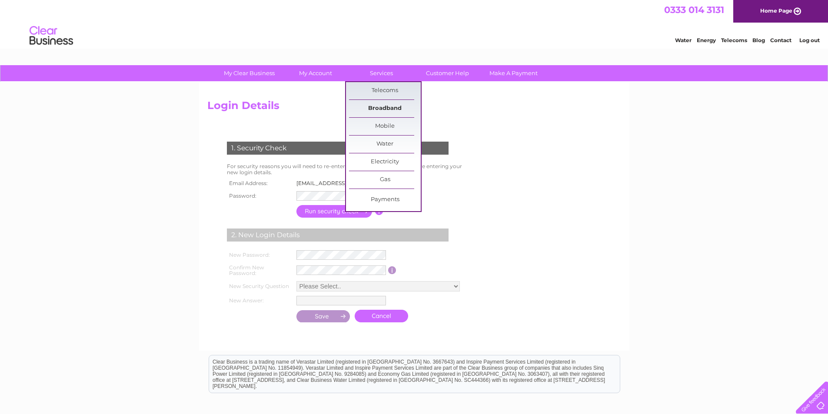 This screenshot has height=414, width=828. Describe the element at coordinates (260, 255) in the screenshot. I see `th: New Password:` at that location.